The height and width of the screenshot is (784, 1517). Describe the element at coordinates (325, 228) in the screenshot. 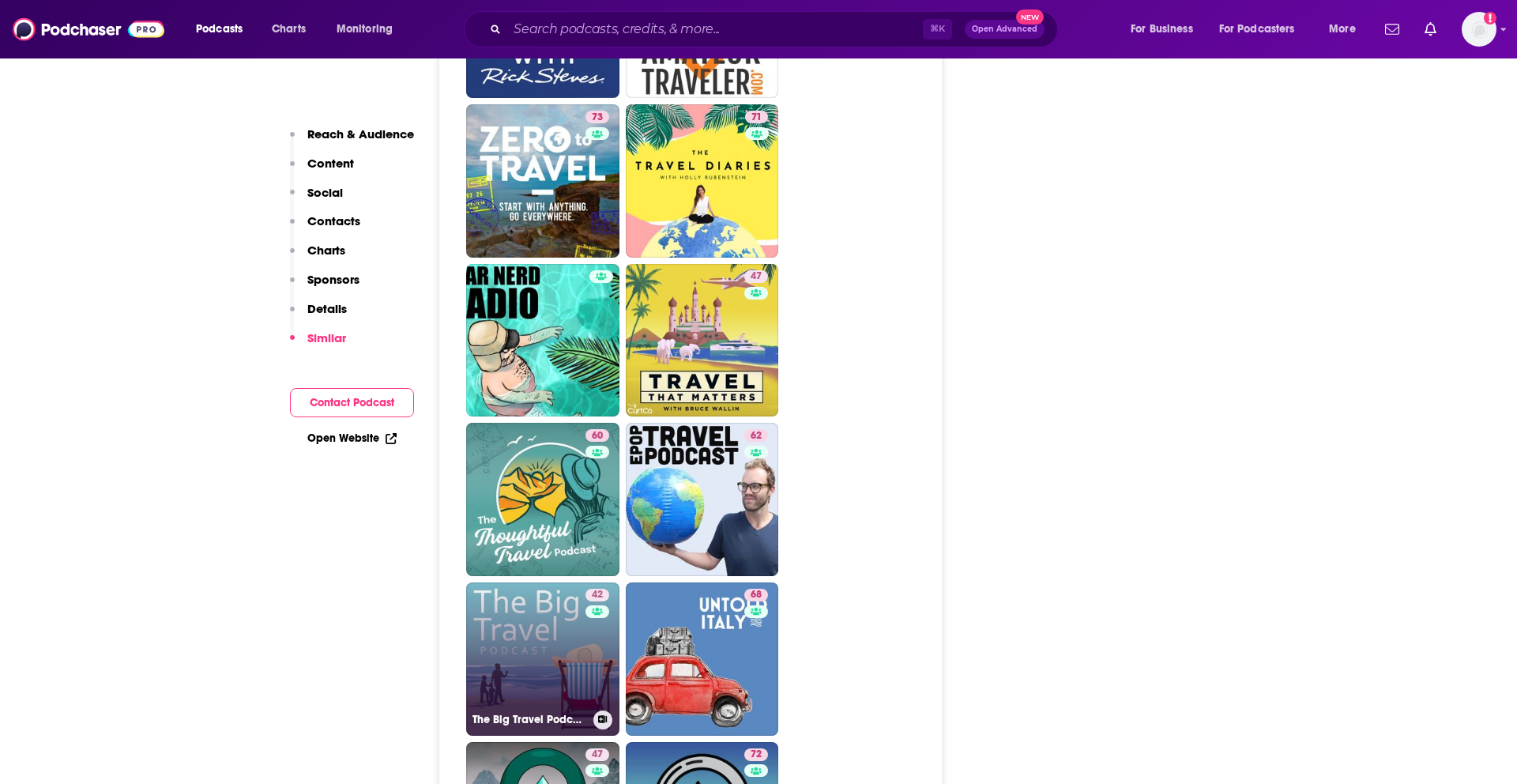

I see `button: Contacts` at that location.